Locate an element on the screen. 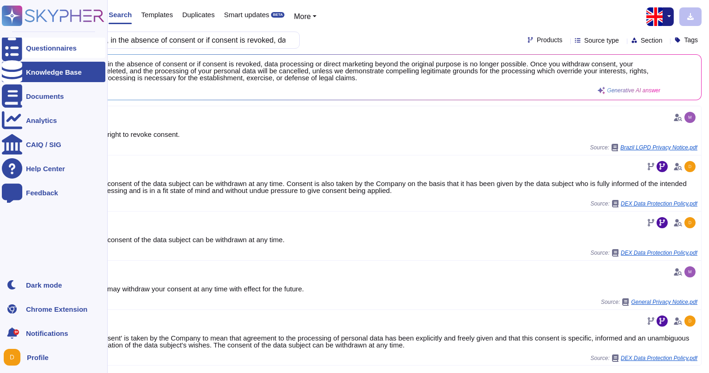 Image resolution: width=709 pixels, height=373 pixels. span: More is located at coordinates (302, 16).